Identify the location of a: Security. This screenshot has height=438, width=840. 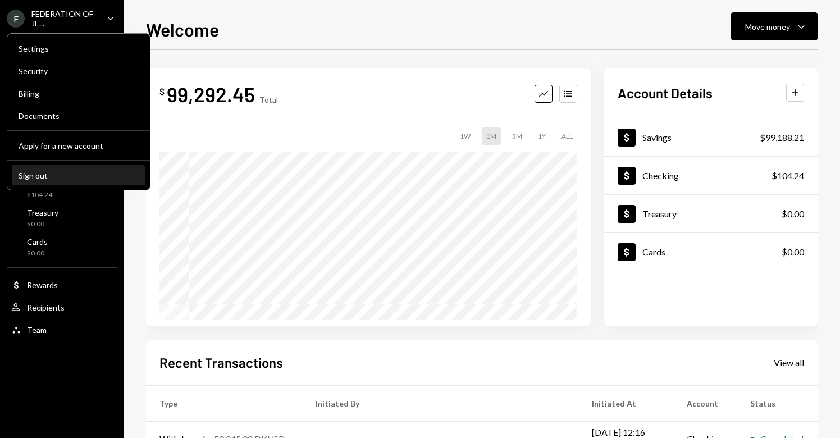
(79, 71).